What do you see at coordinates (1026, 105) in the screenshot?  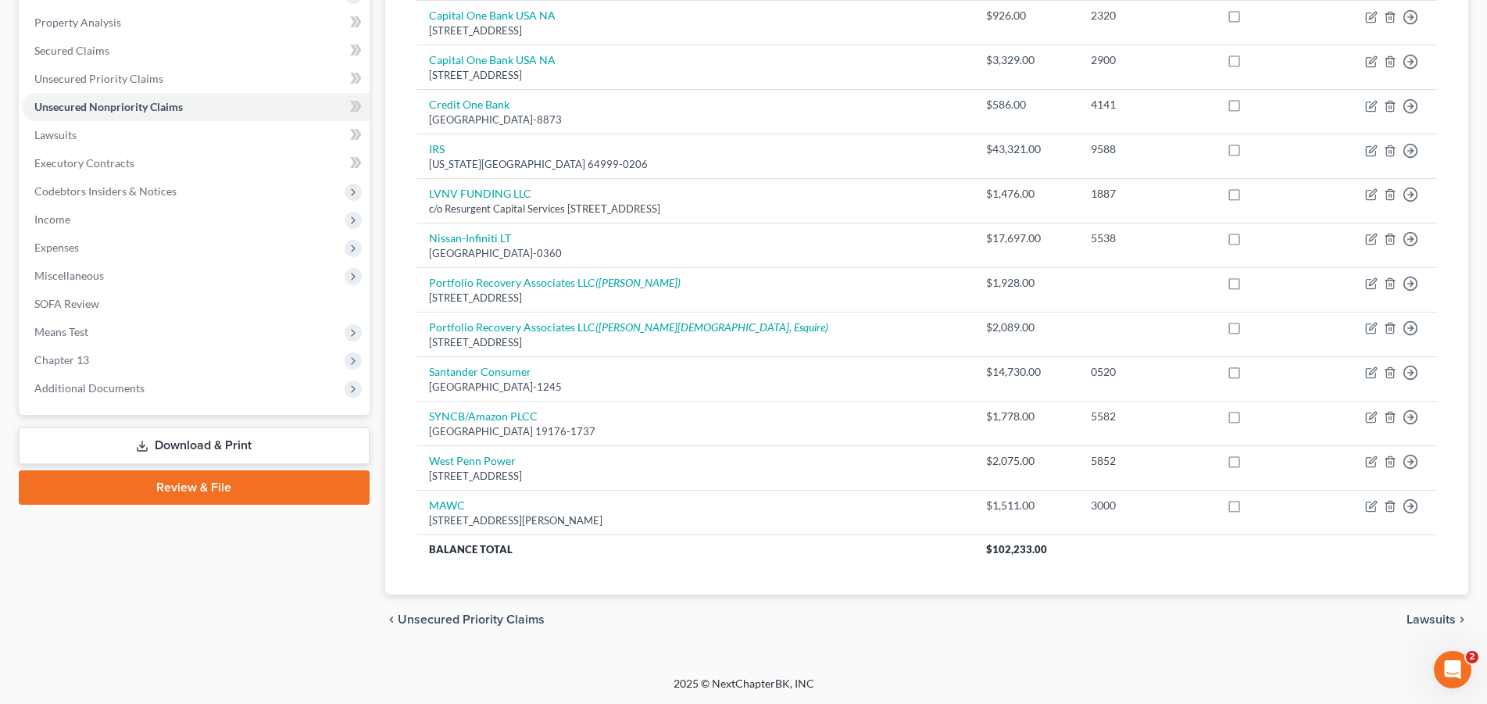 I see `div: $586.00` at bounding box center [1026, 105].